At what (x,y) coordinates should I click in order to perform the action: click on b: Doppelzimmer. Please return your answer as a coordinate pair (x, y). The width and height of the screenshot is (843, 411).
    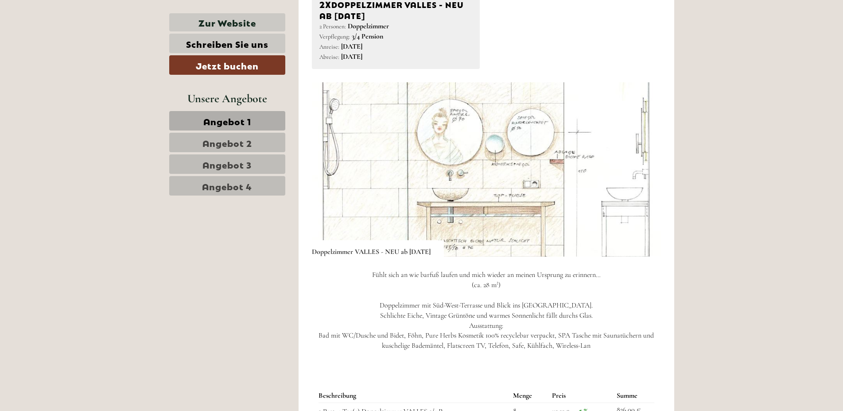
    Looking at the image, I should click on (368, 26).